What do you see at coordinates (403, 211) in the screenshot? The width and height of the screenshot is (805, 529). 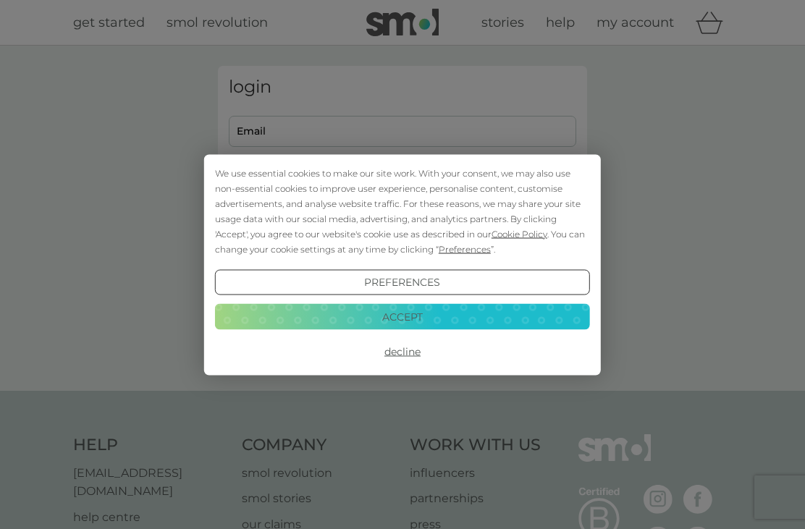 I see `div: We use essential cookies to make our site work. With your consent, we may also use non-essential ...` at bounding box center [403, 211].